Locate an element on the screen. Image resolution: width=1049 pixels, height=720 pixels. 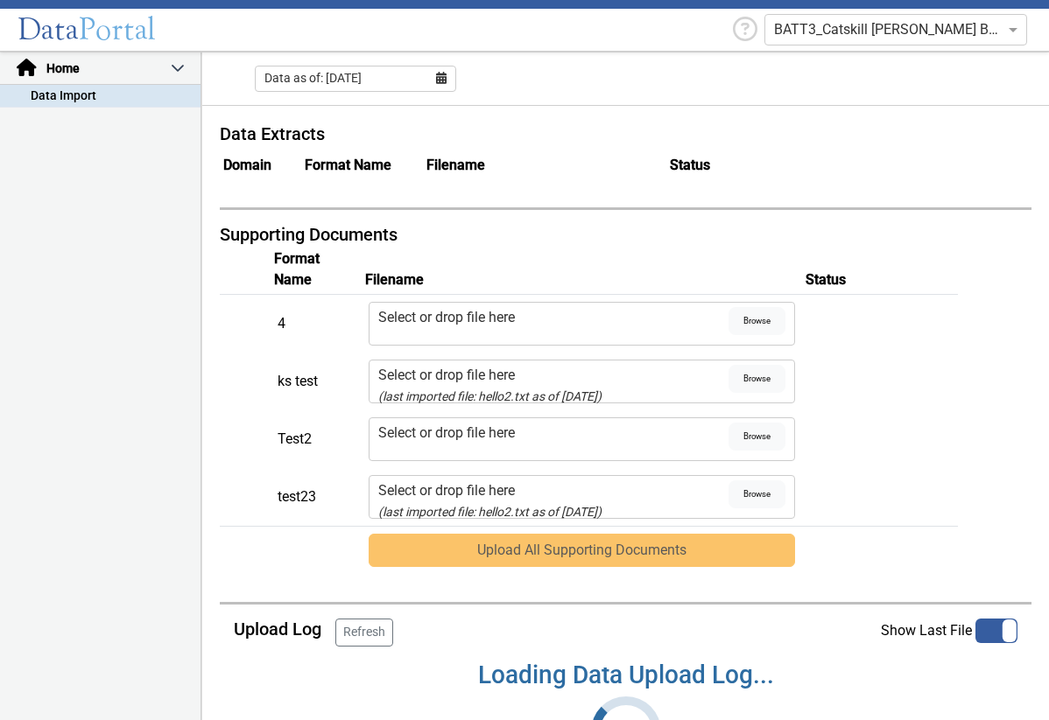
label: Show Last File is located at coordinates (949, 631).